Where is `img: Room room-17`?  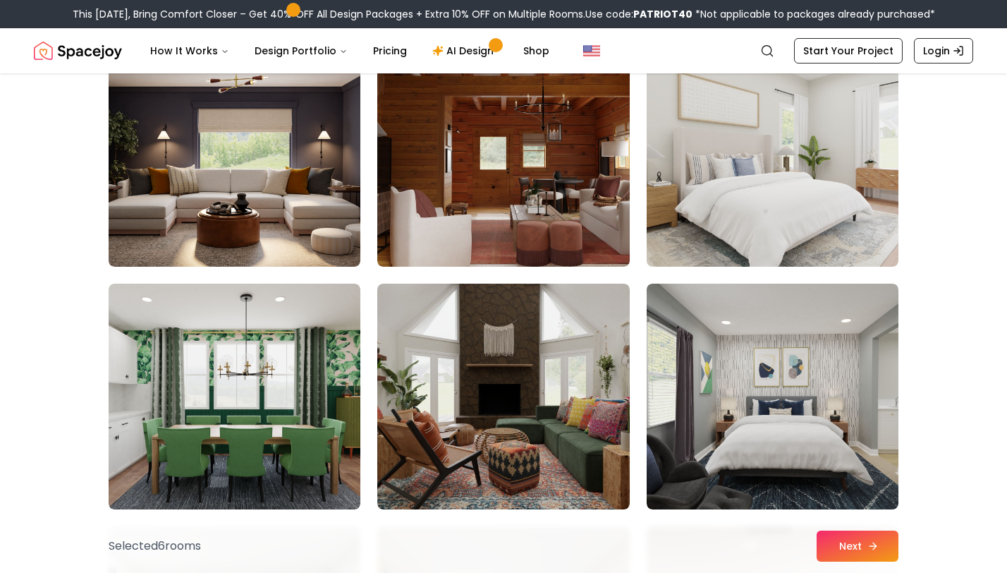
img: Room room-17 is located at coordinates (503, 154).